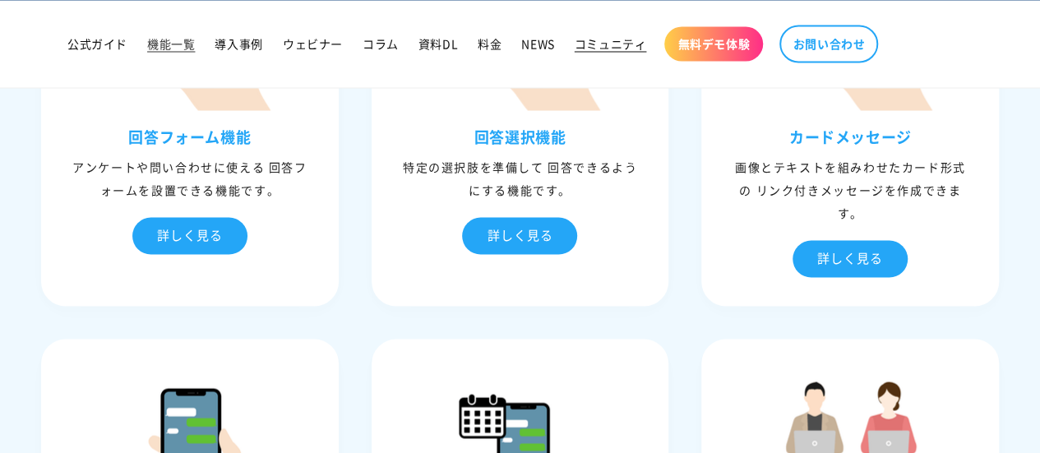 The width and height of the screenshot is (1040, 453). What do you see at coordinates (190, 136) in the screenshot?
I see `h3: 回答フォーム機能` at bounding box center [190, 136].